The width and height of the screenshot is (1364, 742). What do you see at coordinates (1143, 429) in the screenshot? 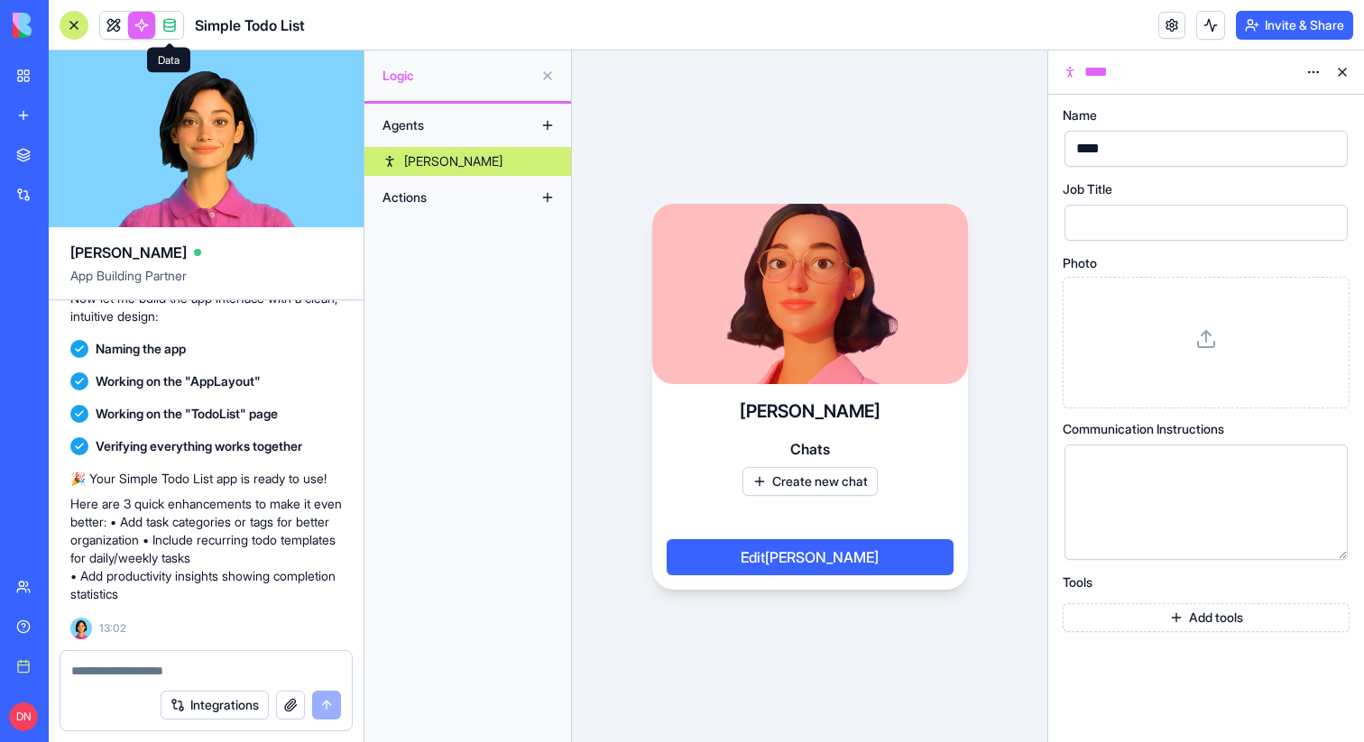
I see `span: Communication Instructions` at bounding box center [1143, 429].